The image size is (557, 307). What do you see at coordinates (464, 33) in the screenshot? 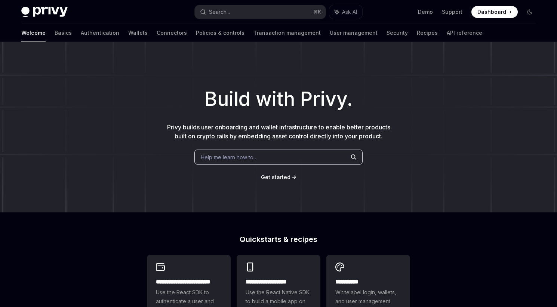
I see `a: API reference` at bounding box center [464, 33].